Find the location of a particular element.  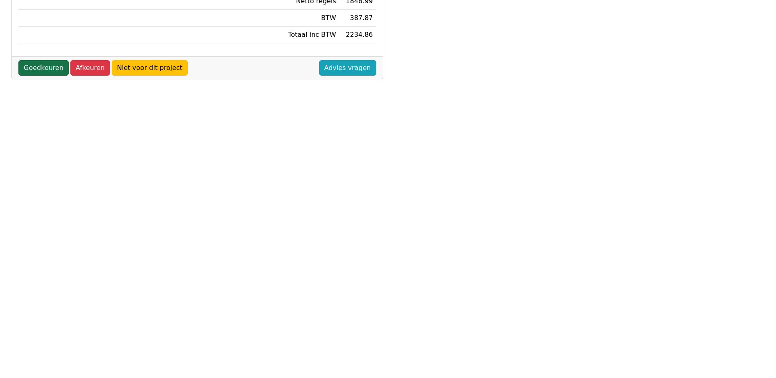

a: Afkeuren is located at coordinates (90, 68).